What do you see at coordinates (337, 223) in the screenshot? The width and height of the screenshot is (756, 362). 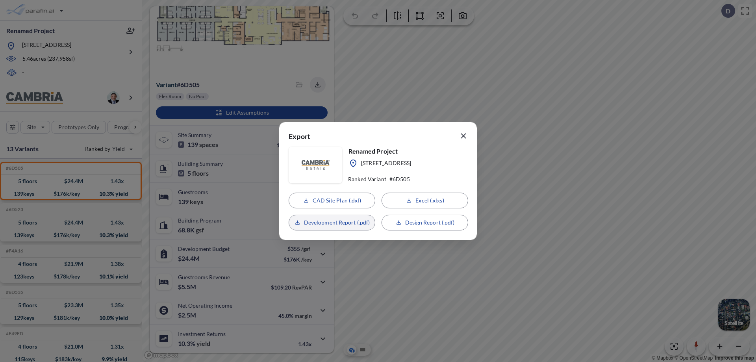 I see `p: Development Report (.pdf)` at bounding box center [337, 223].